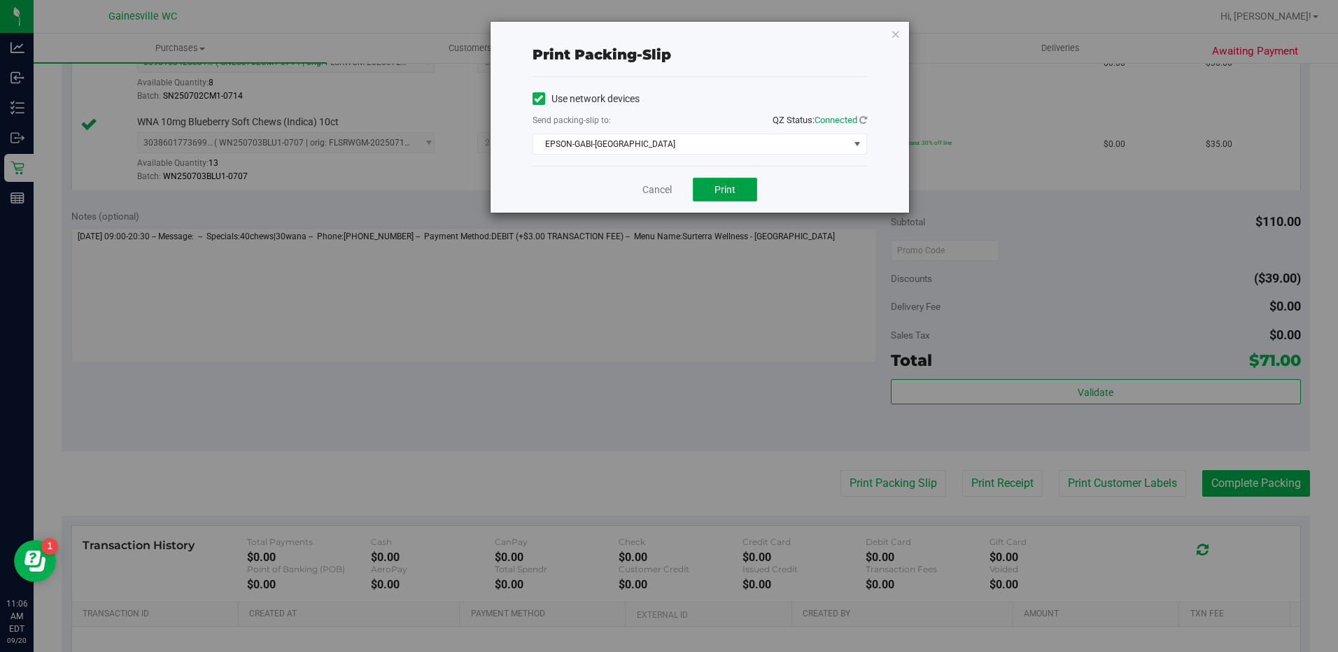  Describe the element at coordinates (586, 99) in the screenshot. I see `label: Use network devices` at that location.